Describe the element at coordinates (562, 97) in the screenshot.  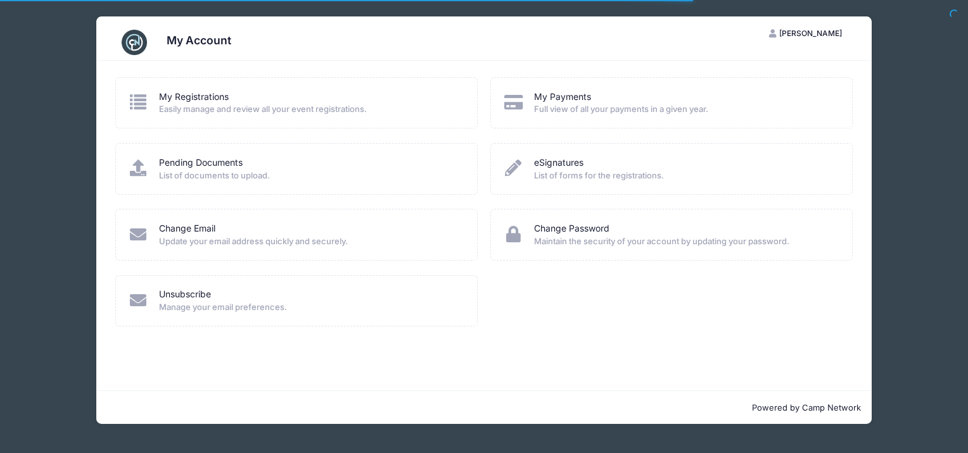
I see `a: My Payments` at that location.